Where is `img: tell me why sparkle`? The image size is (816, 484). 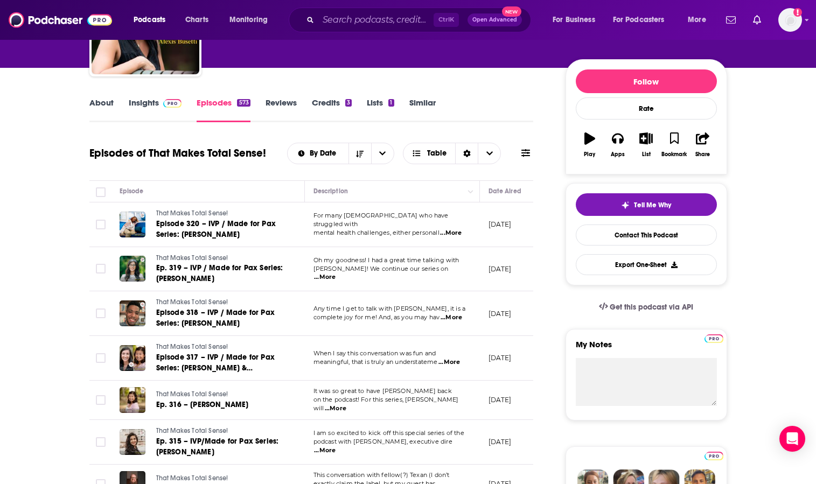 img: tell me why sparkle is located at coordinates (625, 205).